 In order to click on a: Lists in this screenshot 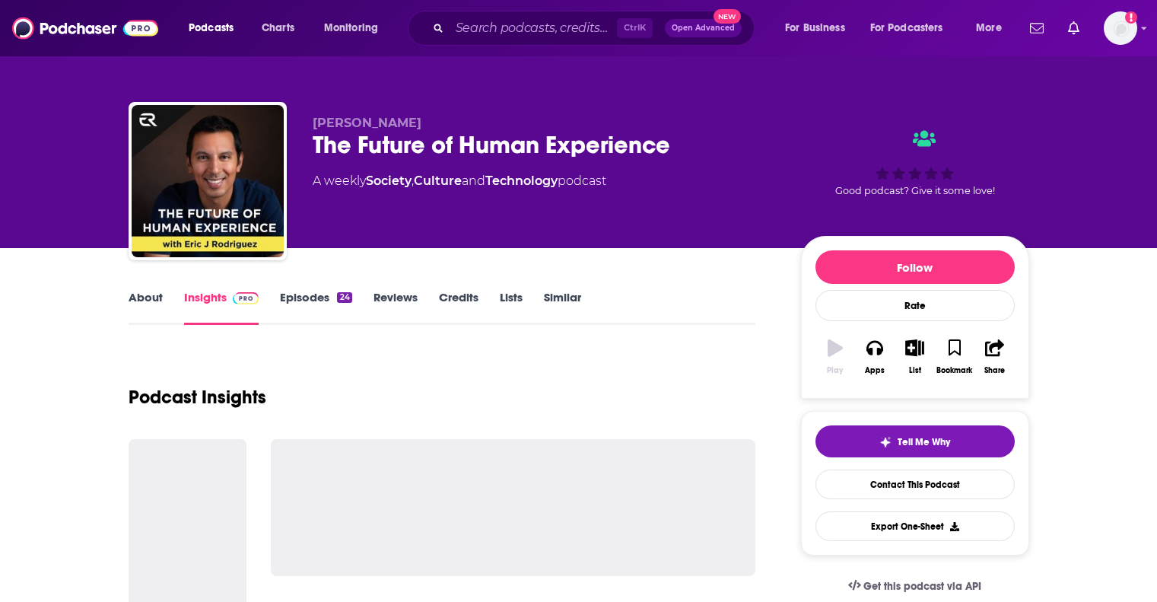, I will do `click(511, 307)`.